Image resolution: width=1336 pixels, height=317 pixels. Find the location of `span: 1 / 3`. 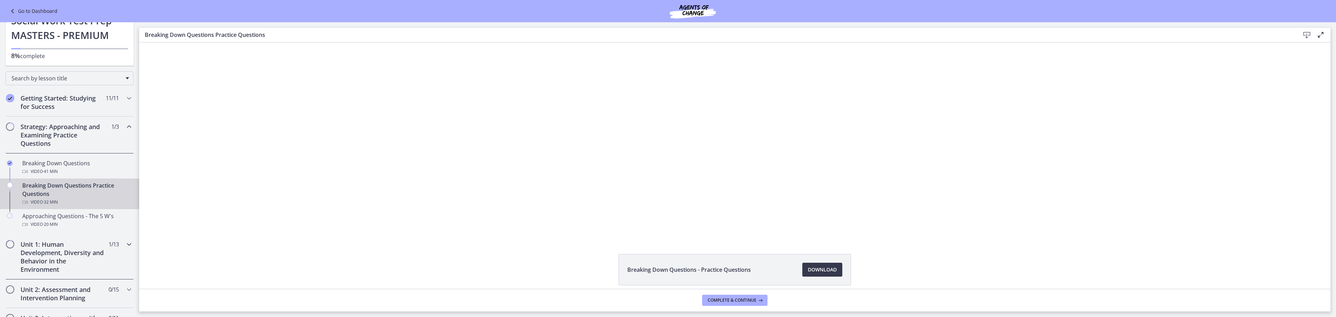

span: 1 / 3 is located at coordinates (115, 127).